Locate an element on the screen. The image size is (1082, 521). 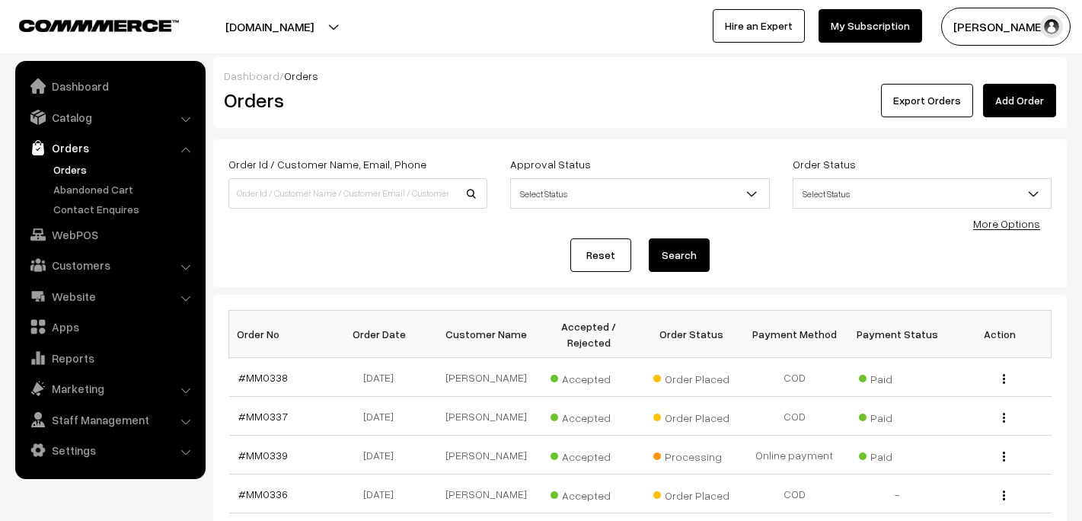
a: COMMMERCE is located at coordinates (85, 24).